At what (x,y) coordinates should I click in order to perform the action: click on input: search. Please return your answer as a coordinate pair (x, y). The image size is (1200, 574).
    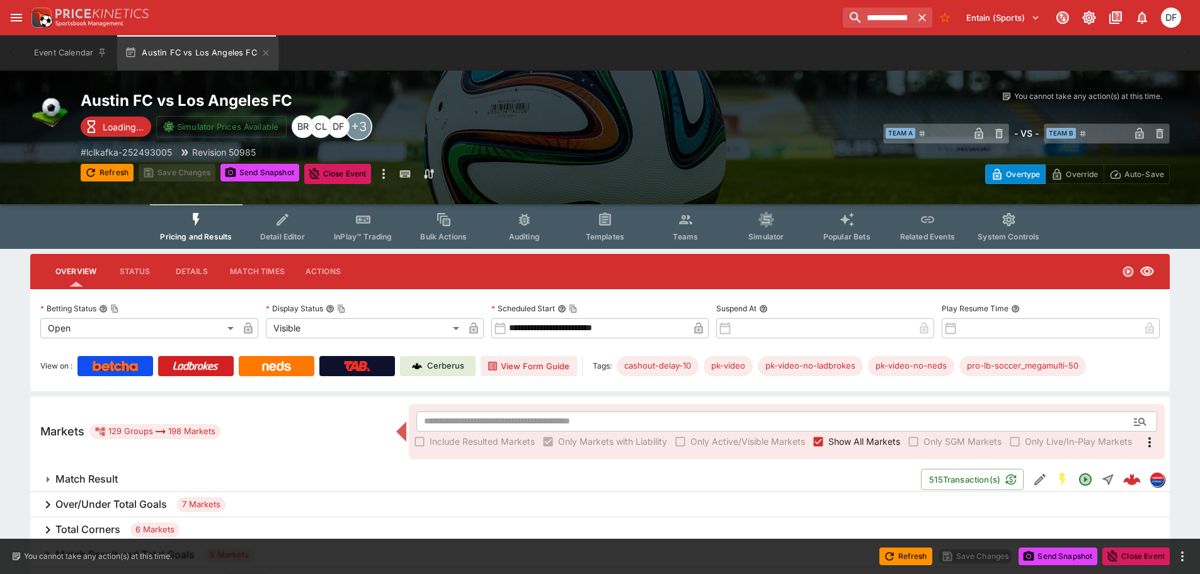
    Looking at the image, I should click on (878, 18).